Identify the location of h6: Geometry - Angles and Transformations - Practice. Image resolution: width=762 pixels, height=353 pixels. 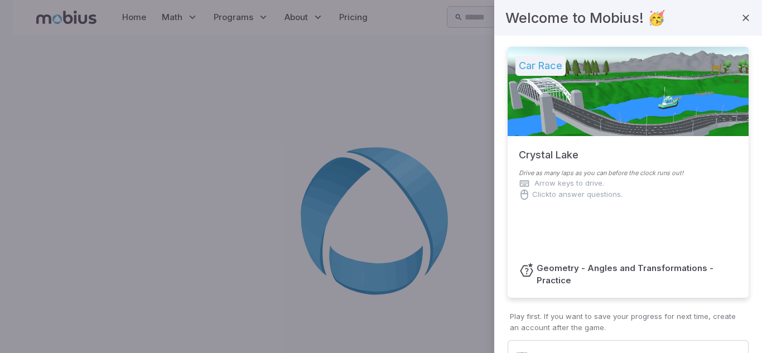
(637, 275).